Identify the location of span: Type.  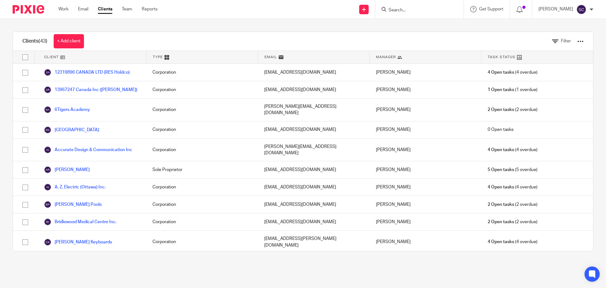
(158, 57).